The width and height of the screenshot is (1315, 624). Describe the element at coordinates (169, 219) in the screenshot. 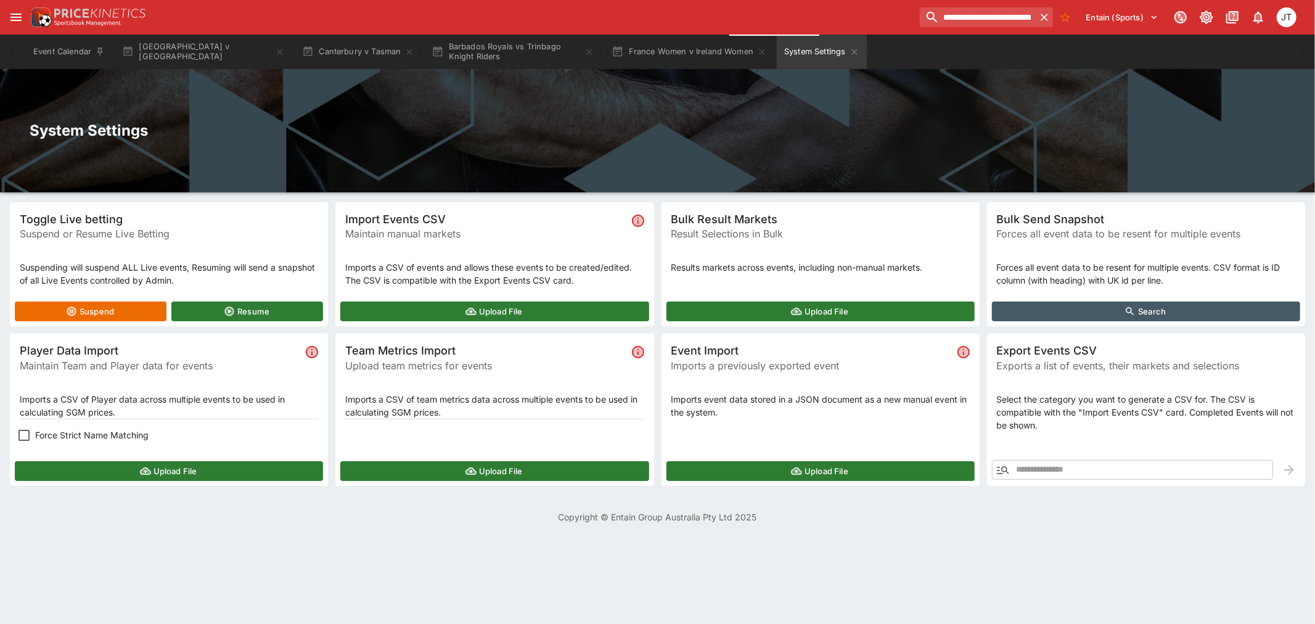

I see `span: Toggle Live betting` at that location.